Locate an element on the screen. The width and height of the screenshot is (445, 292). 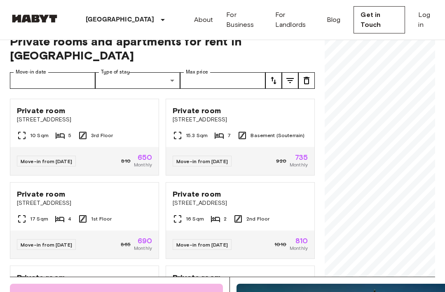
label: Move-in date is located at coordinates (31, 72).